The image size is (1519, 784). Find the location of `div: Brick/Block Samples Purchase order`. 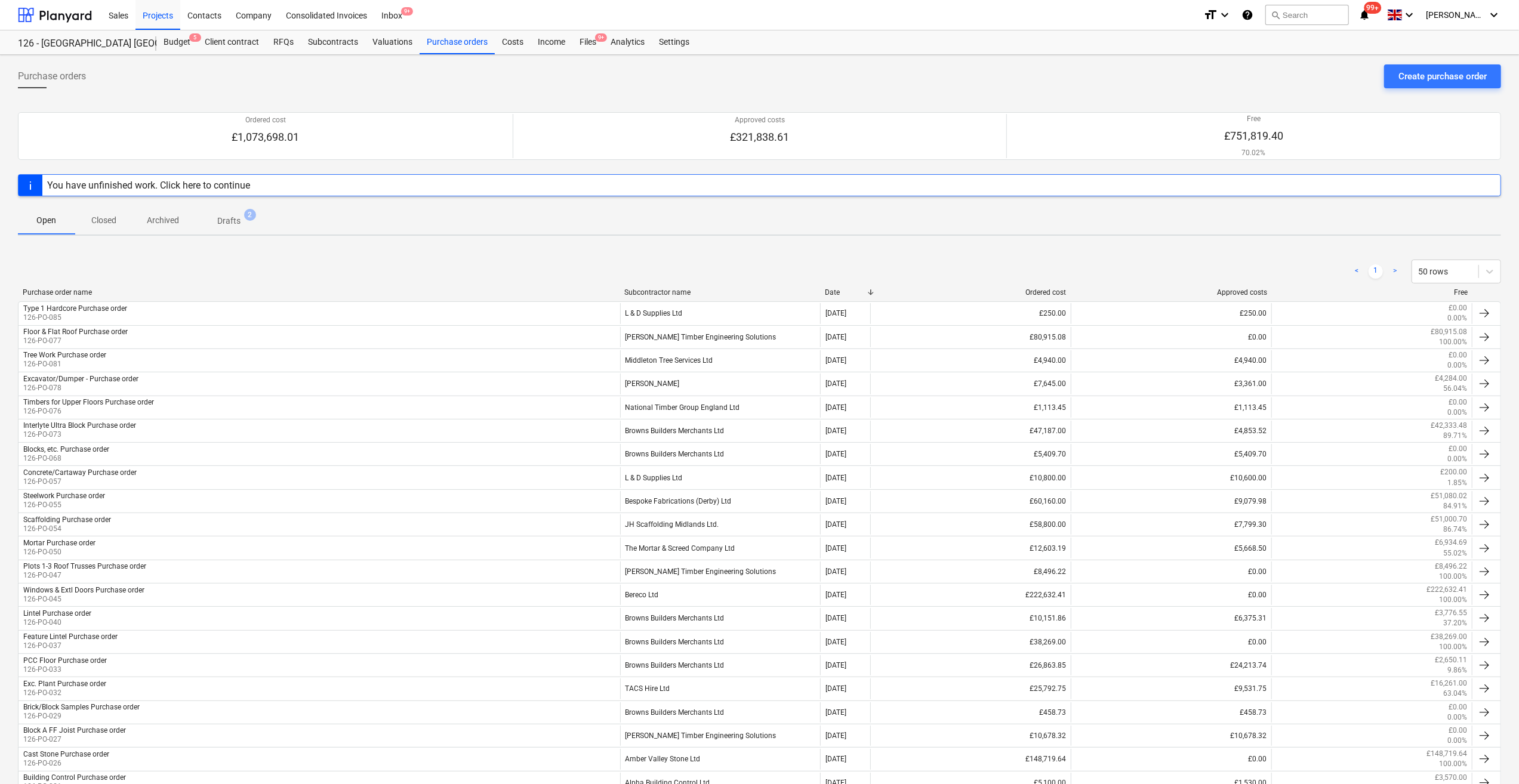

div: Brick/Block Samples Purchase order is located at coordinates (81, 707).